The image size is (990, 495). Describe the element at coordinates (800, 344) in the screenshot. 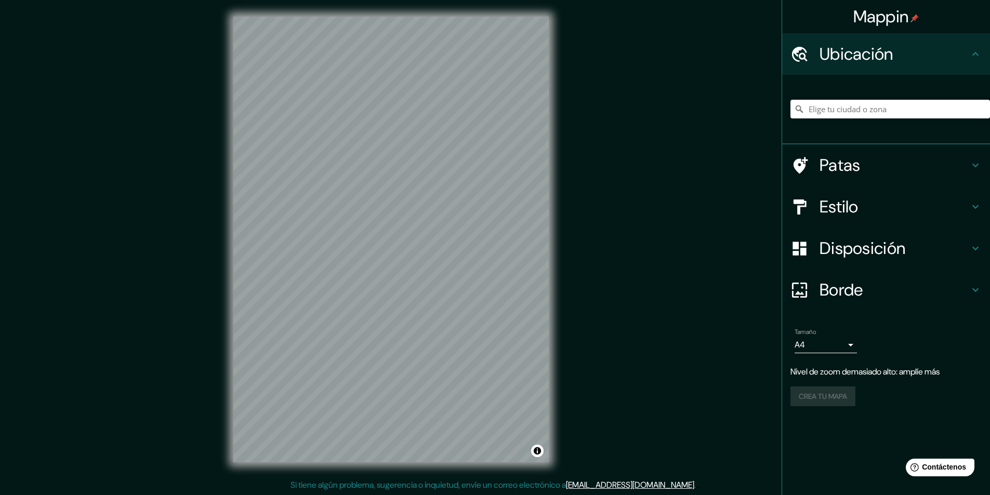

I see `font: A4` at that location.